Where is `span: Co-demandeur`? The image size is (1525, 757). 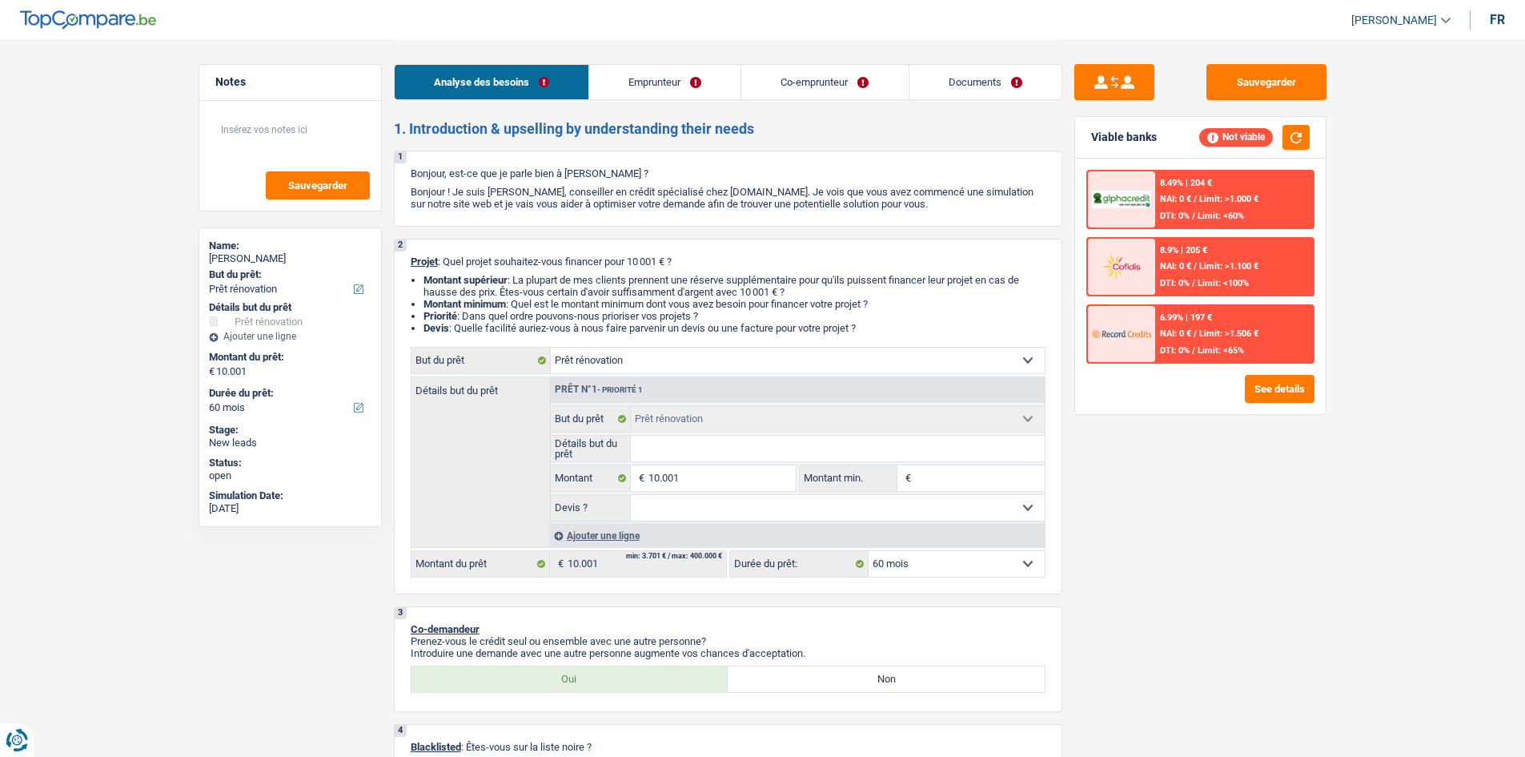 span: Co-demandeur is located at coordinates (445, 629).